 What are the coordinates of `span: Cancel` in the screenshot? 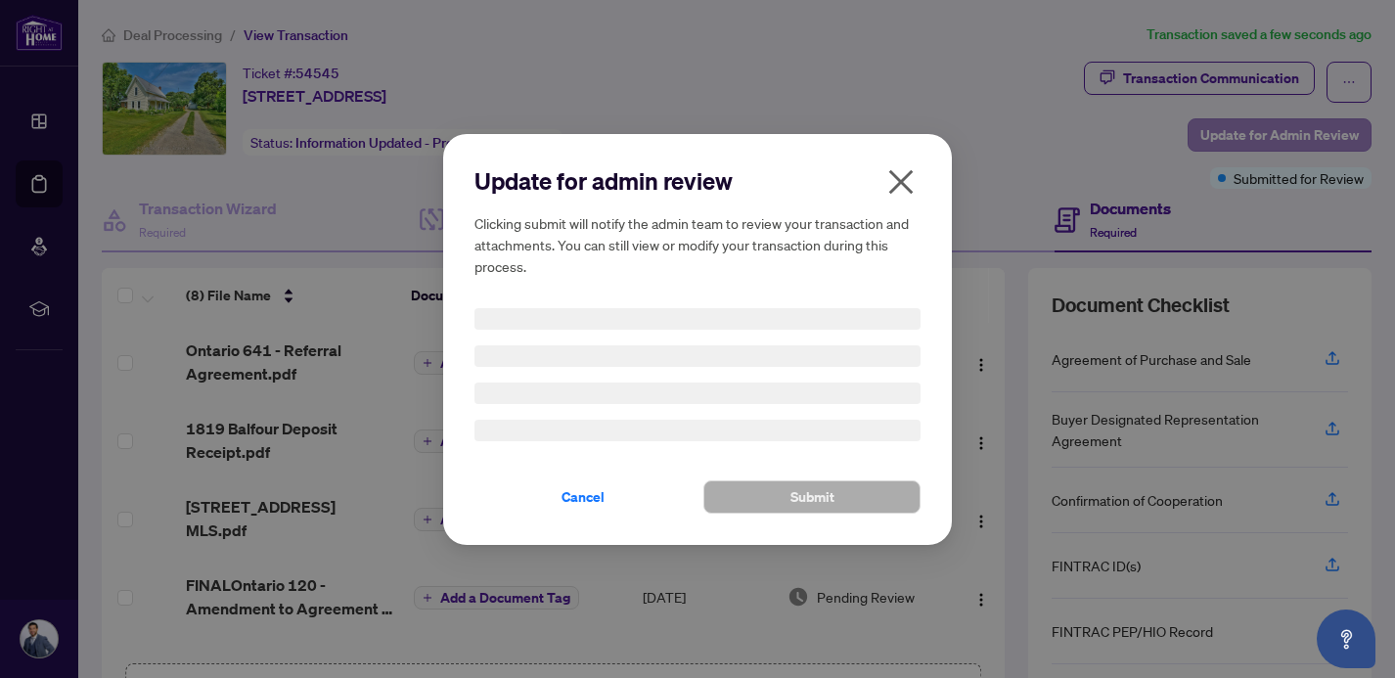 It's located at (583, 497).